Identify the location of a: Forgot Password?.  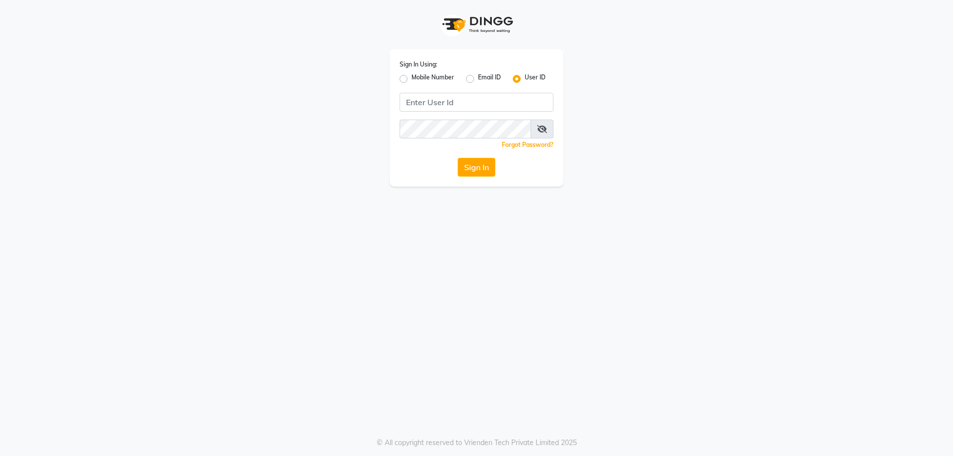
(528, 144).